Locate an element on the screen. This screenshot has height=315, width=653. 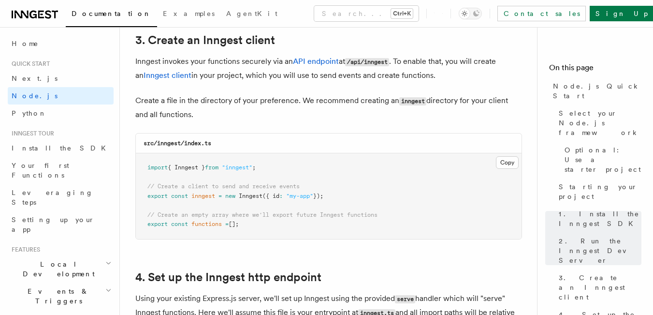
span: "my-app" is located at coordinates (300, 196).